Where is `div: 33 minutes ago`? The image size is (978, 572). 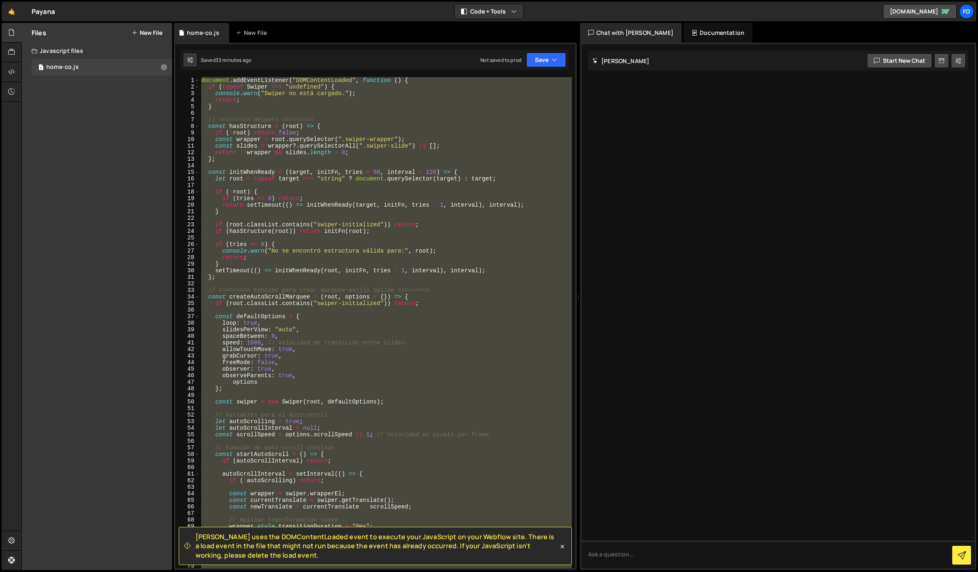
div: 33 minutes ago is located at coordinates (233, 60).